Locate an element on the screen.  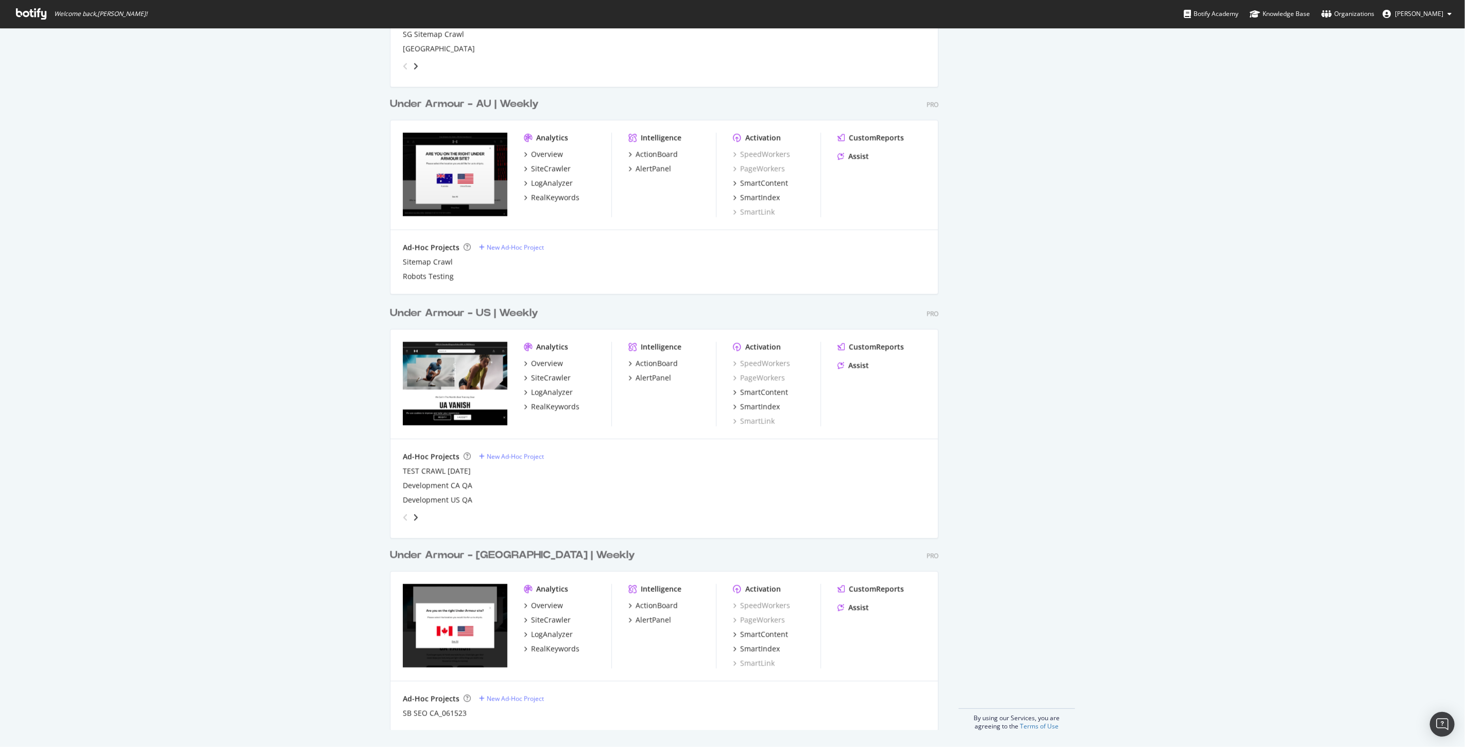
span: David Drey is located at coordinates (1419, 13).